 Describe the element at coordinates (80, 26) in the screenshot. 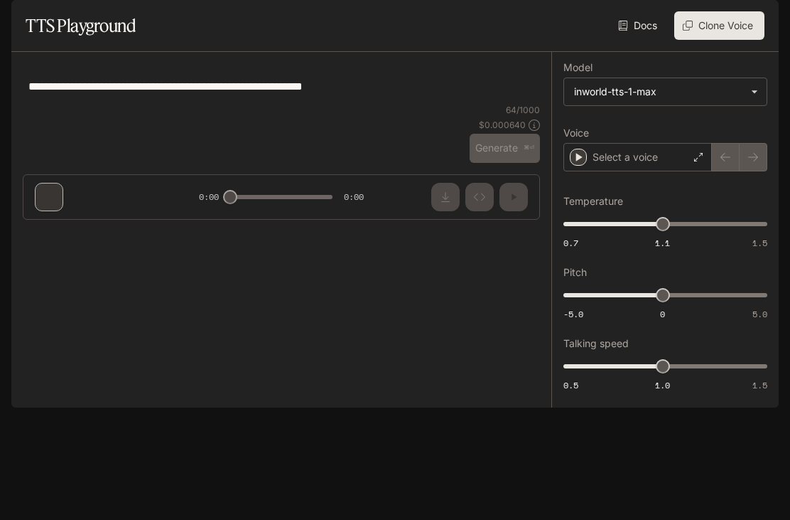

I see `h1: TTS Playground` at that location.